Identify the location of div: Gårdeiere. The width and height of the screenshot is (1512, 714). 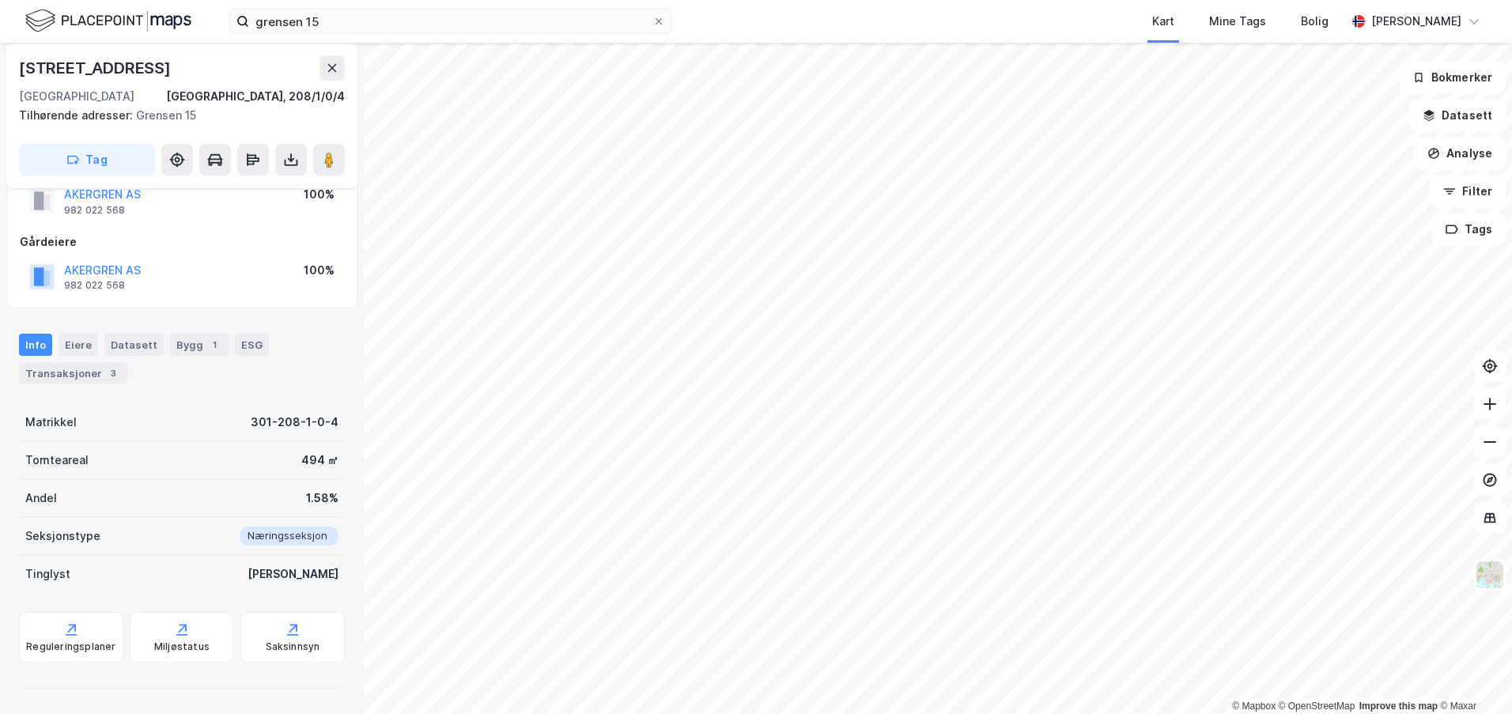
(182, 242).